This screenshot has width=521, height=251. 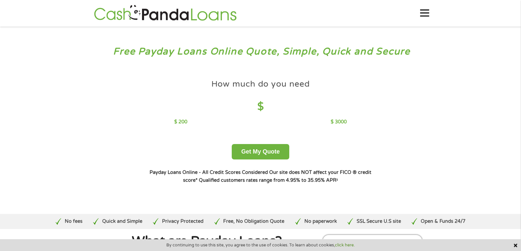 What do you see at coordinates (207, 242) in the screenshot?
I see `h1: What are Payday Loans?` at bounding box center [207, 242].